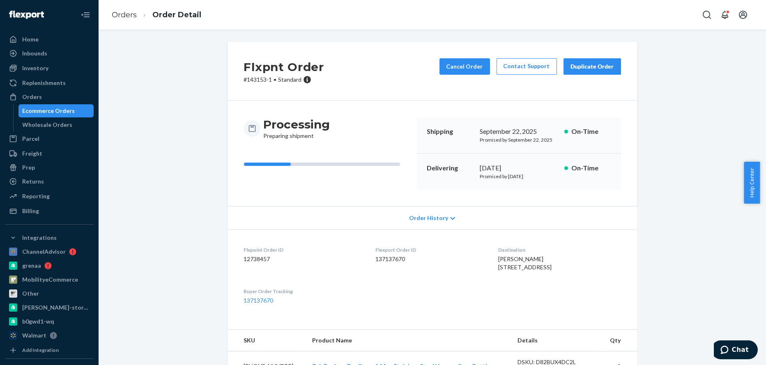 This screenshot has height=365, width=766. I want to click on div: Prep, so click(28, 168).